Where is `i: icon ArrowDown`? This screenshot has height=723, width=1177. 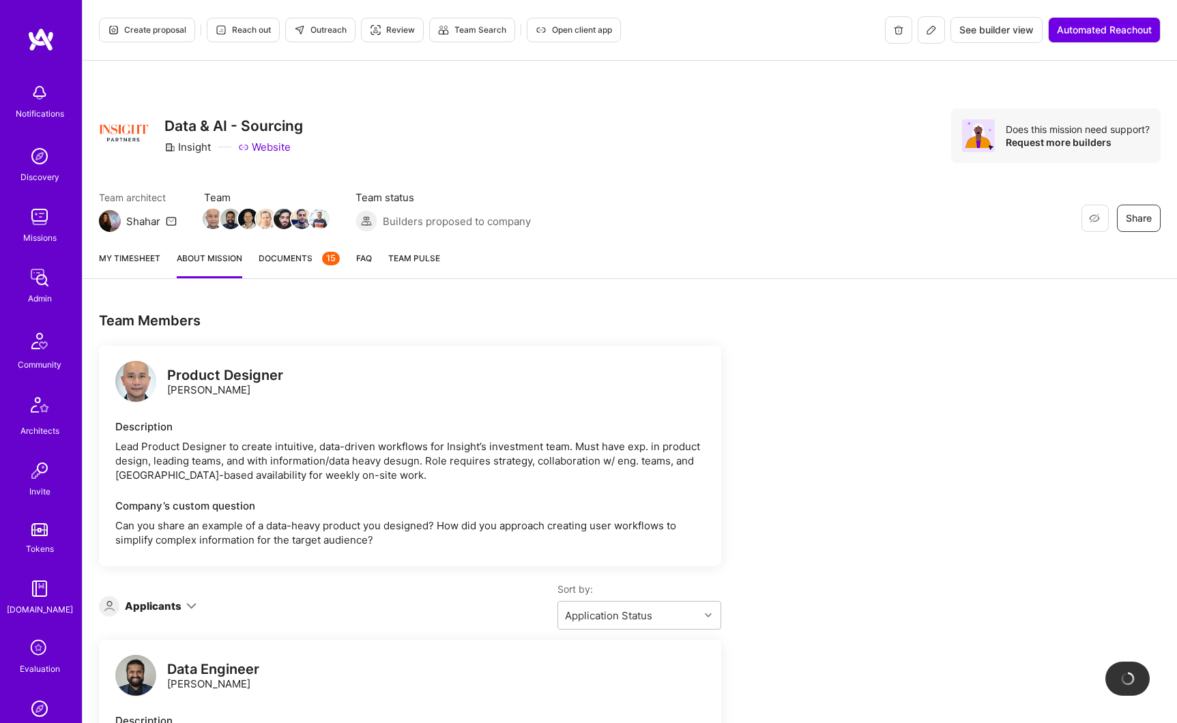 i: icon ArrowDown is located at coordinates (191, 606).